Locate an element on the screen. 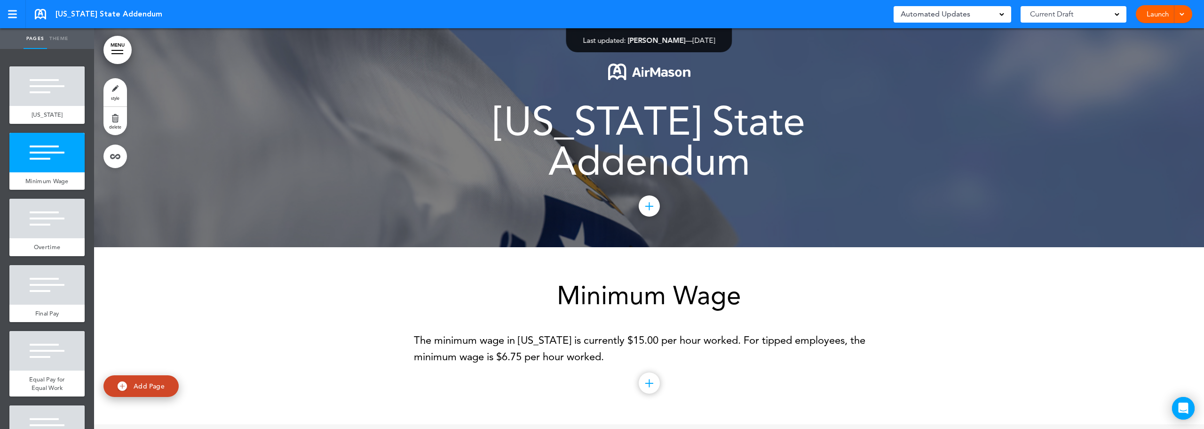 The image size is (1204, 429). a: Theme is located at coordinates (59, 39).